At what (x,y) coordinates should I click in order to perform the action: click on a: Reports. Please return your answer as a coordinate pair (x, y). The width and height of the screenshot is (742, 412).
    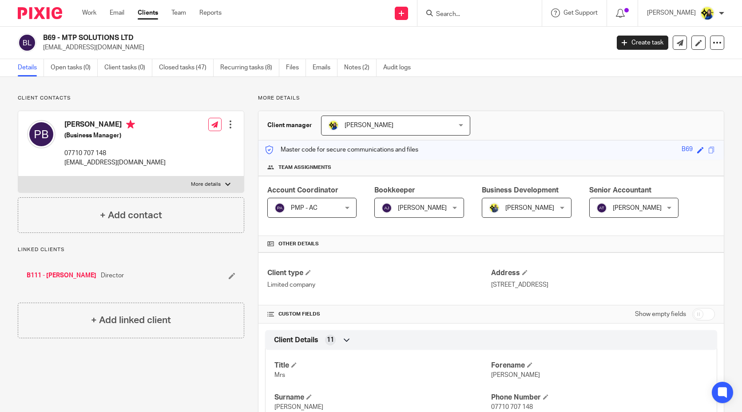
    Looking at the image, I should click on (211, 13).